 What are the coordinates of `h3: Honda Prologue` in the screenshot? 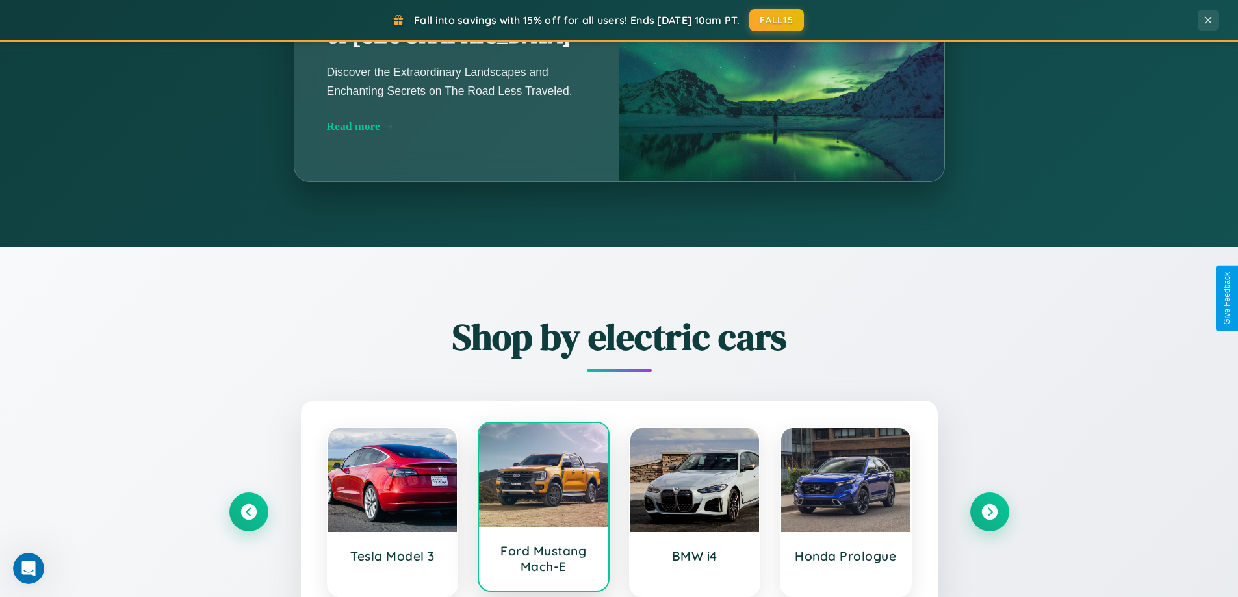 It's located at (845, 556).